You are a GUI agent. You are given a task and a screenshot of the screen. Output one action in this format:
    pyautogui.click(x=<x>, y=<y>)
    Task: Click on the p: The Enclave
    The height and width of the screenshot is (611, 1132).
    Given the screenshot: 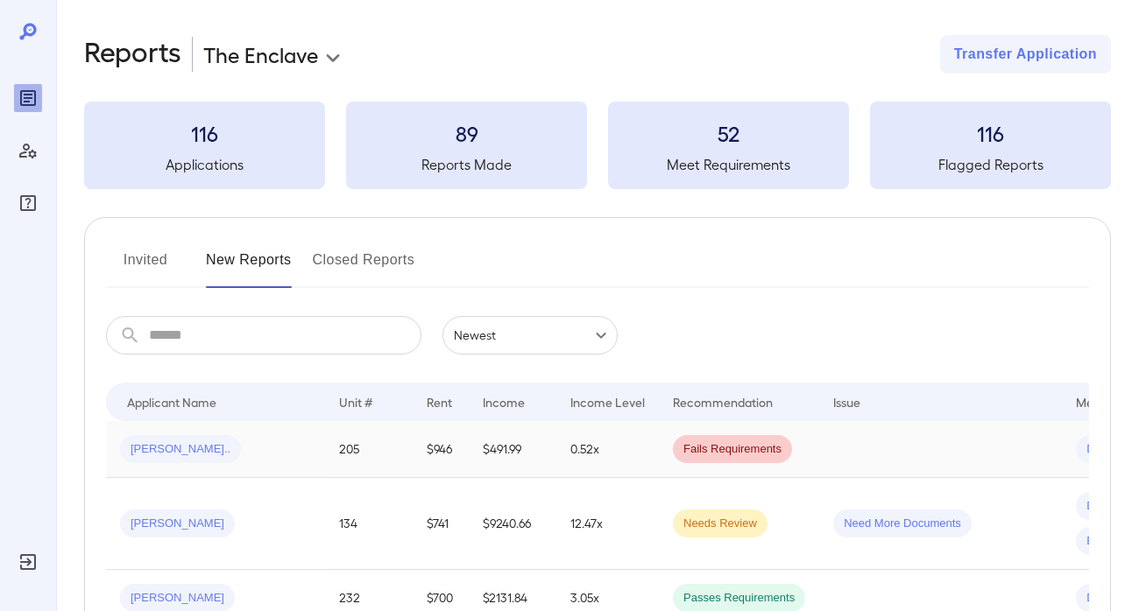 What is the action you would take?
    pyautogui.click(x=260, y=54)
    